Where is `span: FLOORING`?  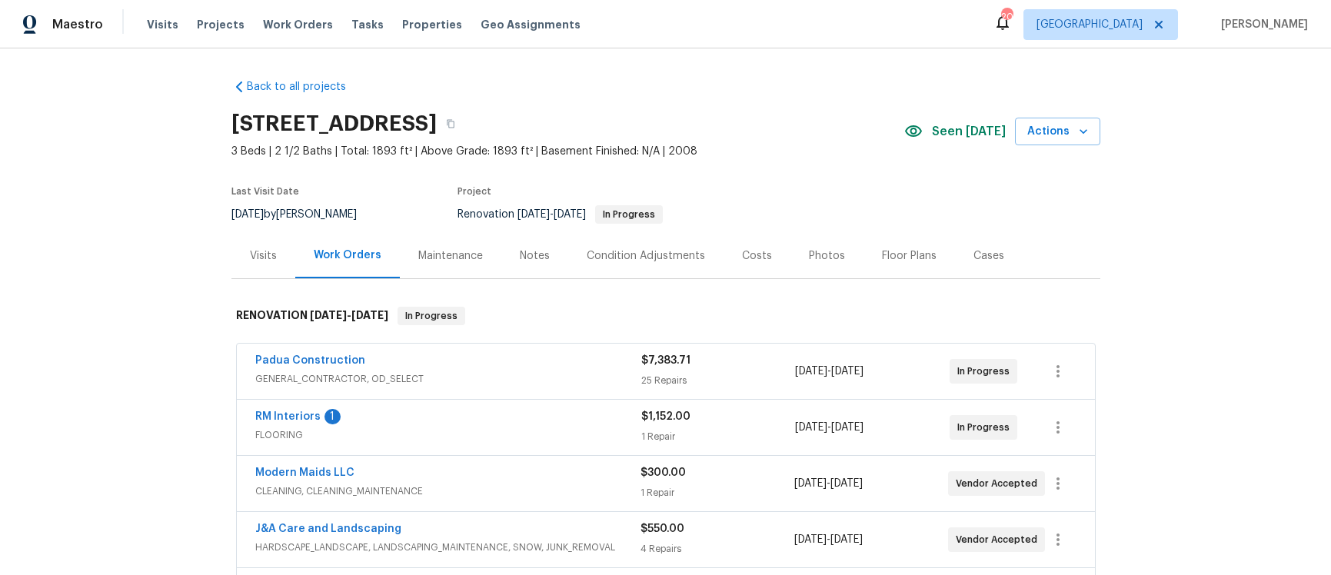
span: FLOORING is located at coordinates (448, 435).